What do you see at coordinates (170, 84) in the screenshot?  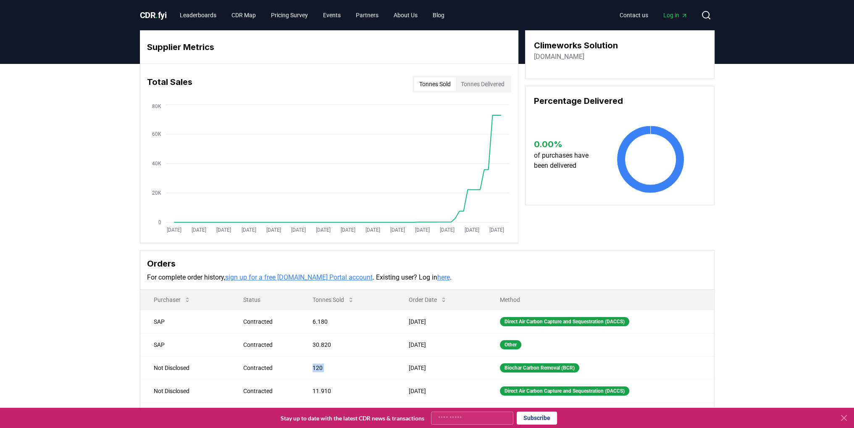 I see `h3: Total Sales` at bounding box center [170, 84].